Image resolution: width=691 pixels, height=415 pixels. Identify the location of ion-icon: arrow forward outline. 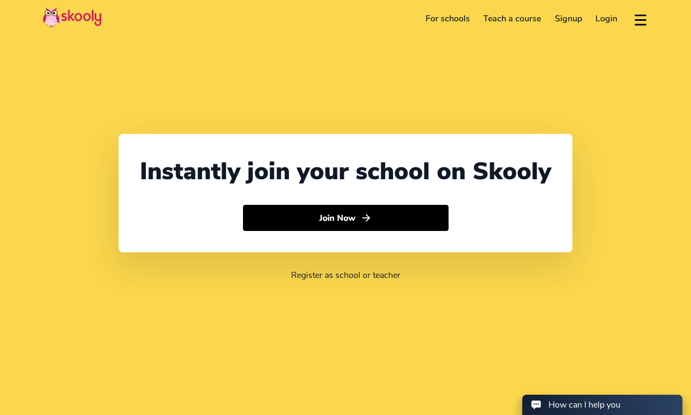
(366, 218).